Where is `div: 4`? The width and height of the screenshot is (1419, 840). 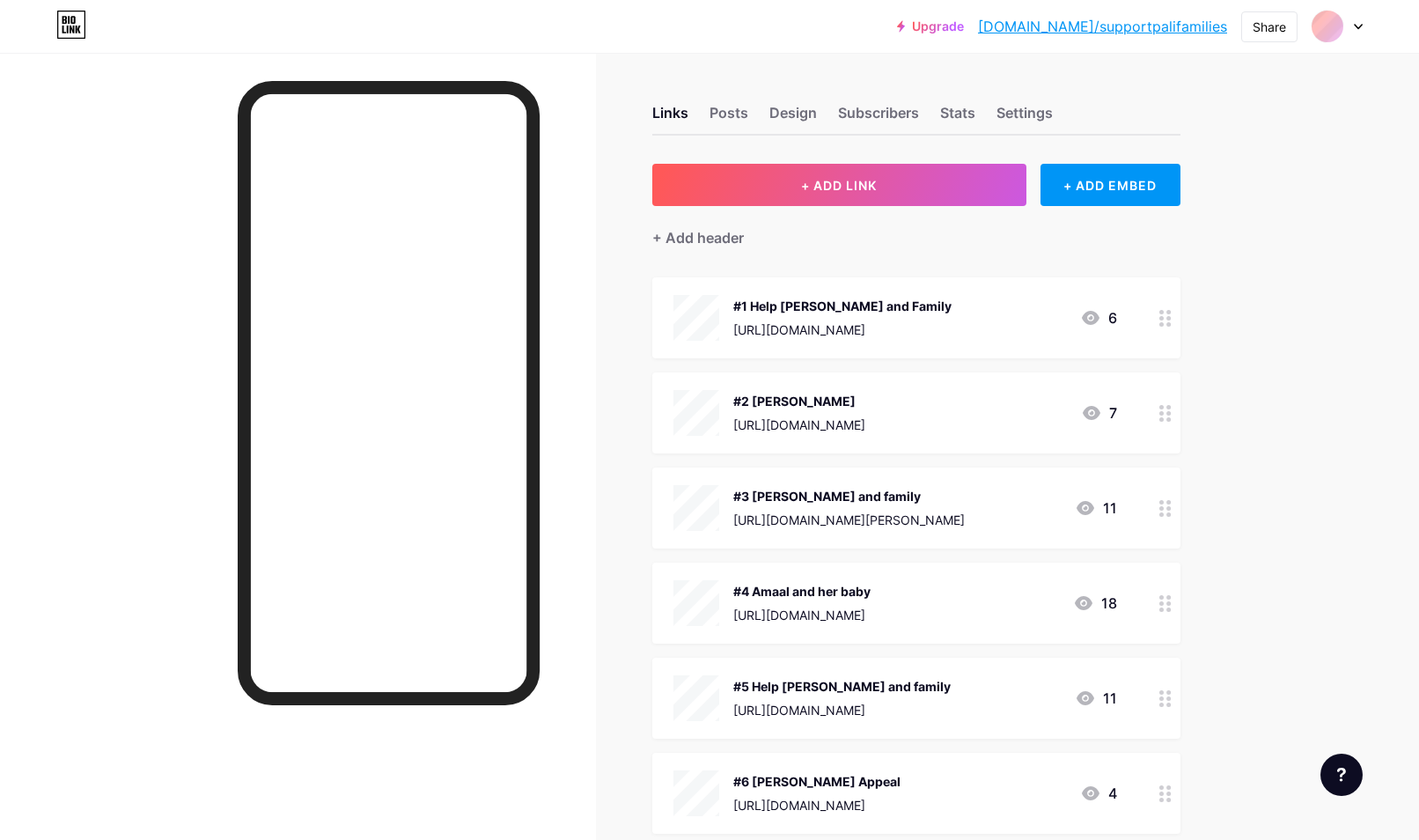 div: 4 is located at coordinates (1099, 793).